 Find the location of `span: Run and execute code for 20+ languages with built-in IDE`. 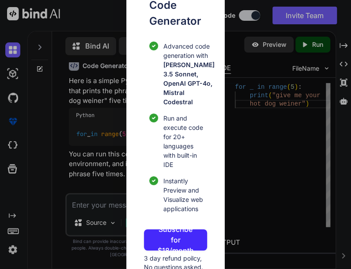

span: Run and execute code for 20+ languages with built-in IDE is located at coordinates (185, 141).